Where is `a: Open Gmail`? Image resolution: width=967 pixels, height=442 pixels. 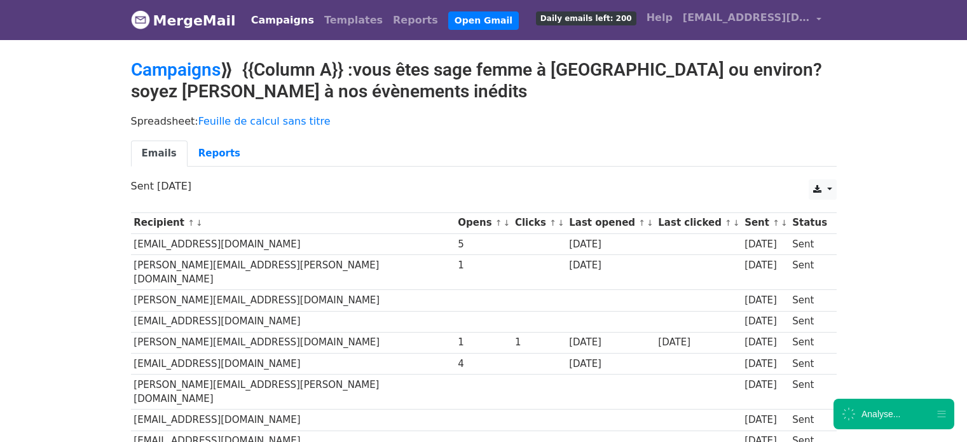 a: Open Gmail is located at coordinates (483, 20).